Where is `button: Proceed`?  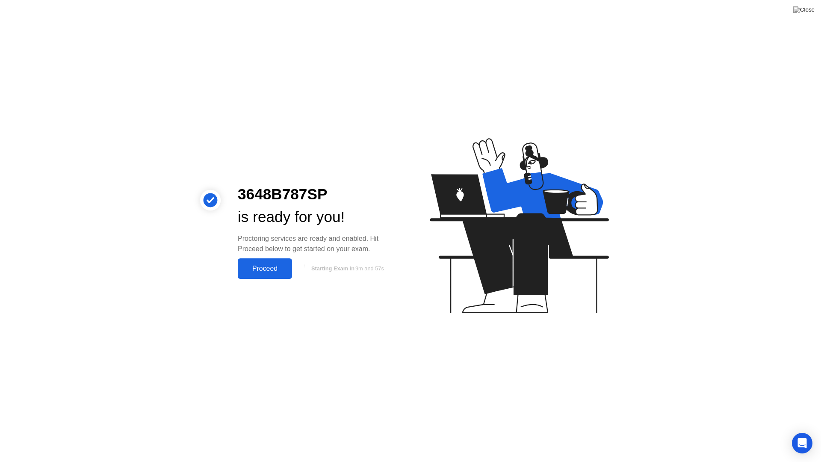 button: Proceed is located at coordinates (265, 269).